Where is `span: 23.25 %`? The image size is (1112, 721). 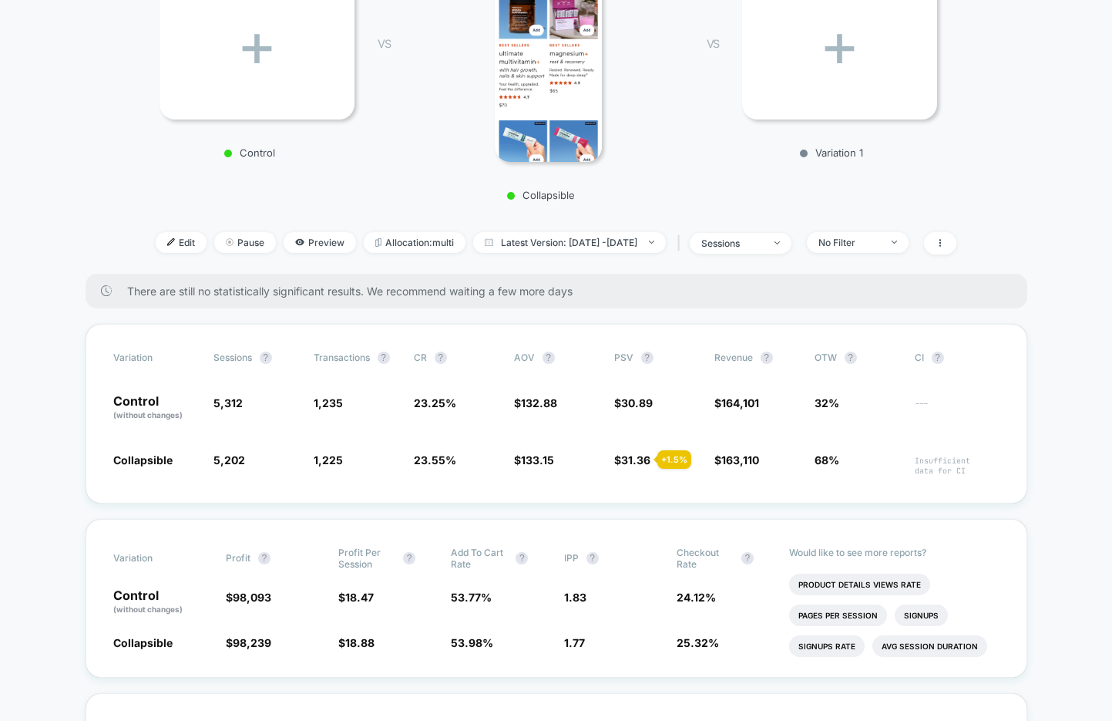 span: 23.25 % is located at coordinates (435, 402).